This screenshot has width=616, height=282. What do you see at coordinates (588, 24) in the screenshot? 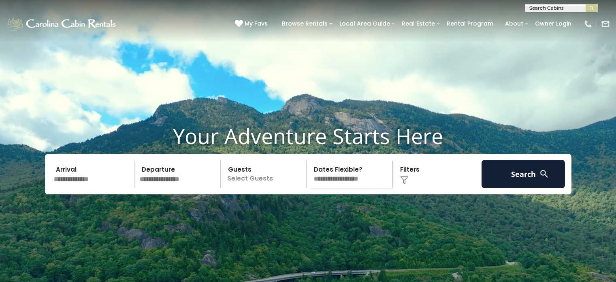
I see `img: phone-regular-white.png` at bounding box center [588, 24].